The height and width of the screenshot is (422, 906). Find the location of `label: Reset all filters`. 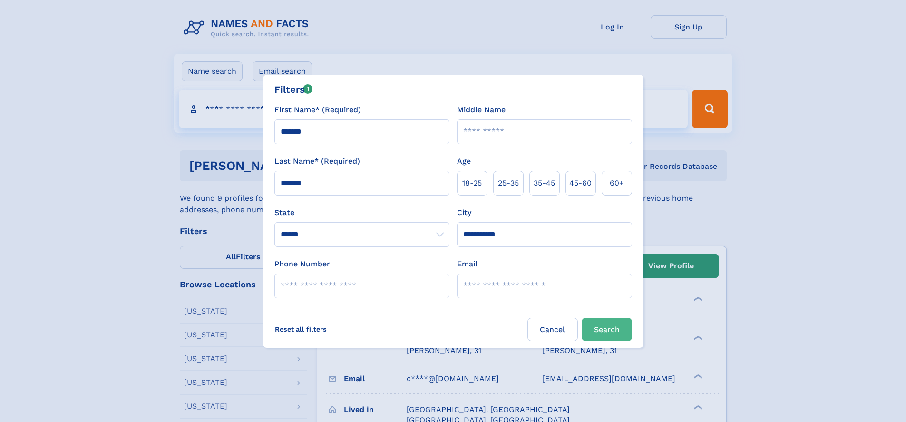

label: Reset all filters is located at coordinates (300, 329).